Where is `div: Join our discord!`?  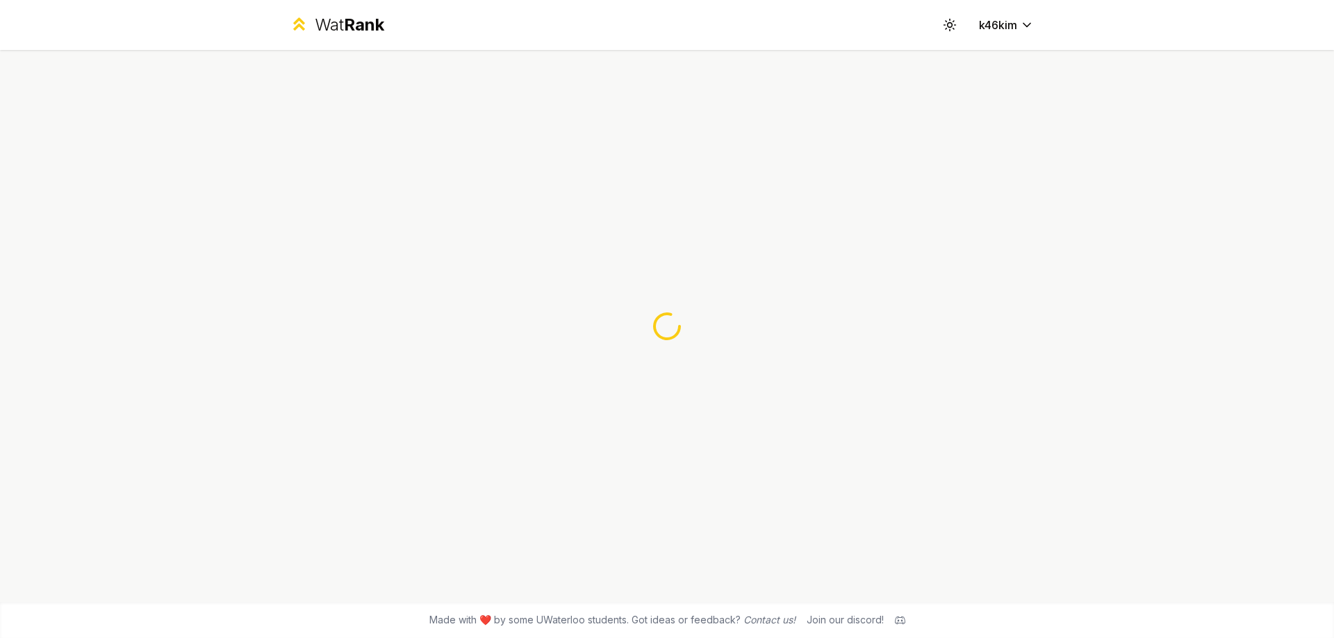 div: Join our discord! is located at coordinates (845, 620).